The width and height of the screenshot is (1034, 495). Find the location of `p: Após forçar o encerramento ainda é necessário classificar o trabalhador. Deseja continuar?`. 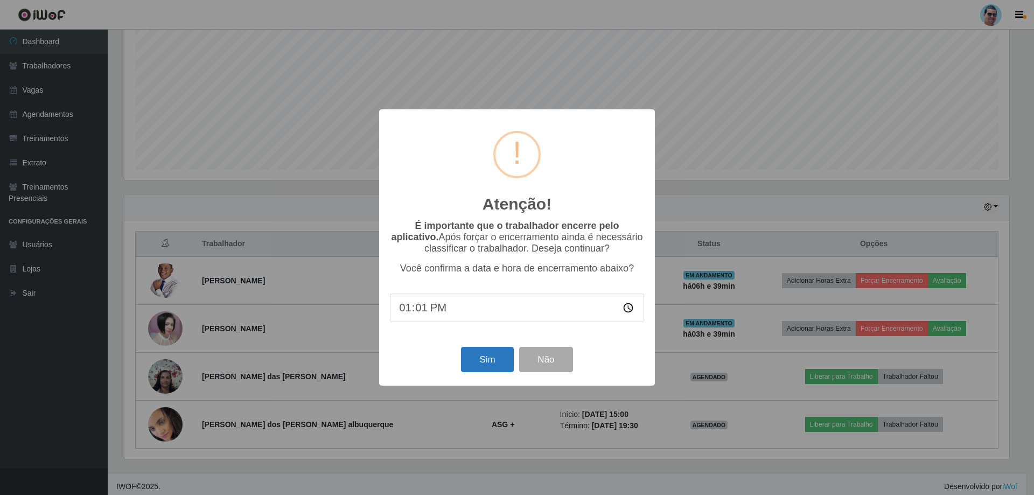

p: Após forçar o encerramento ainda é necessário classificar o trabalhador. Deseja continuar? is located at coordinates (517, 237).